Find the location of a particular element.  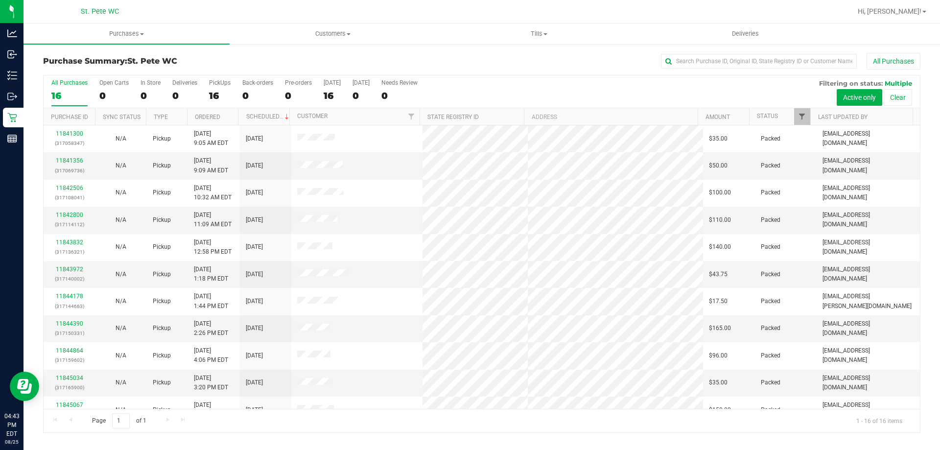

div: Needs Review is located at coordinates (400, 83).